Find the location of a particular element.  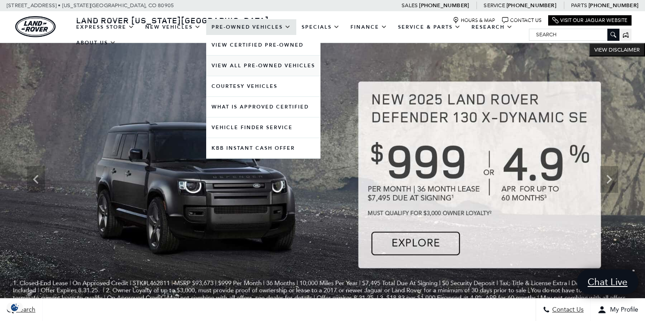

span: Parts is located at coordinates (579, 5).